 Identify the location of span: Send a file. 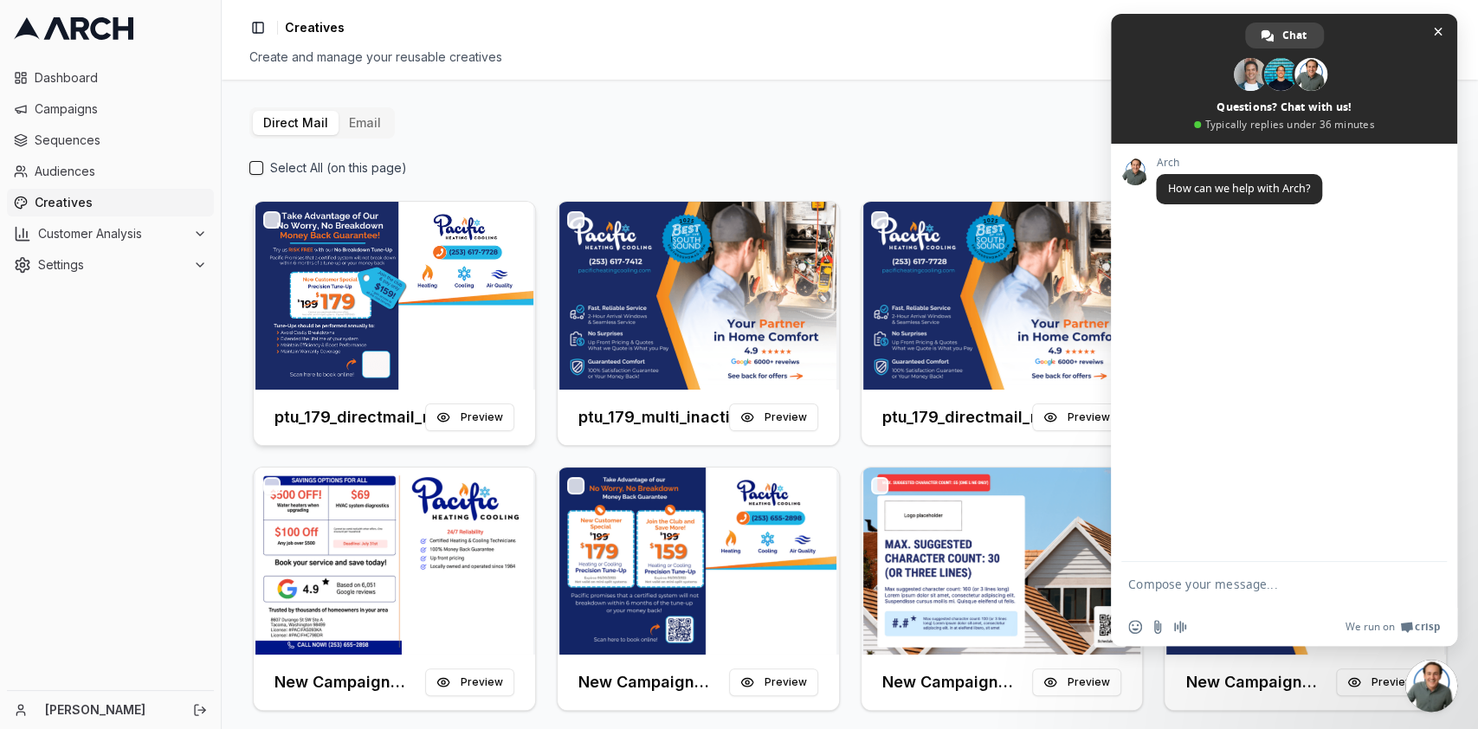
(1158, 627).